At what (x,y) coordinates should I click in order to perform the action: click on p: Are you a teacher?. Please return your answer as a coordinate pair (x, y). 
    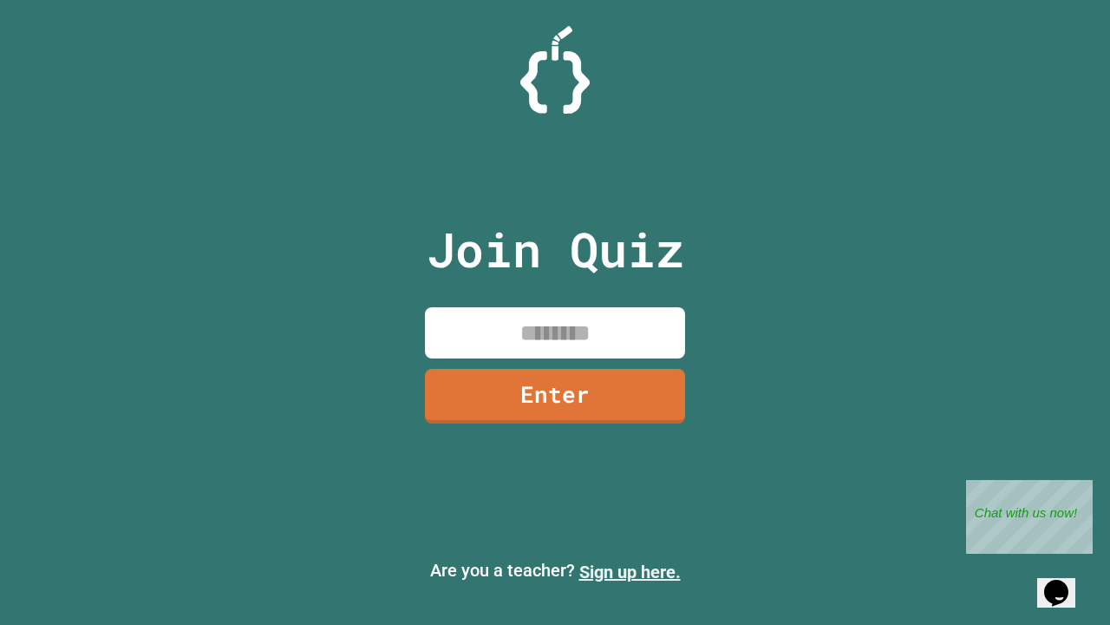
    Looking at the image, I should click on (555, 571).